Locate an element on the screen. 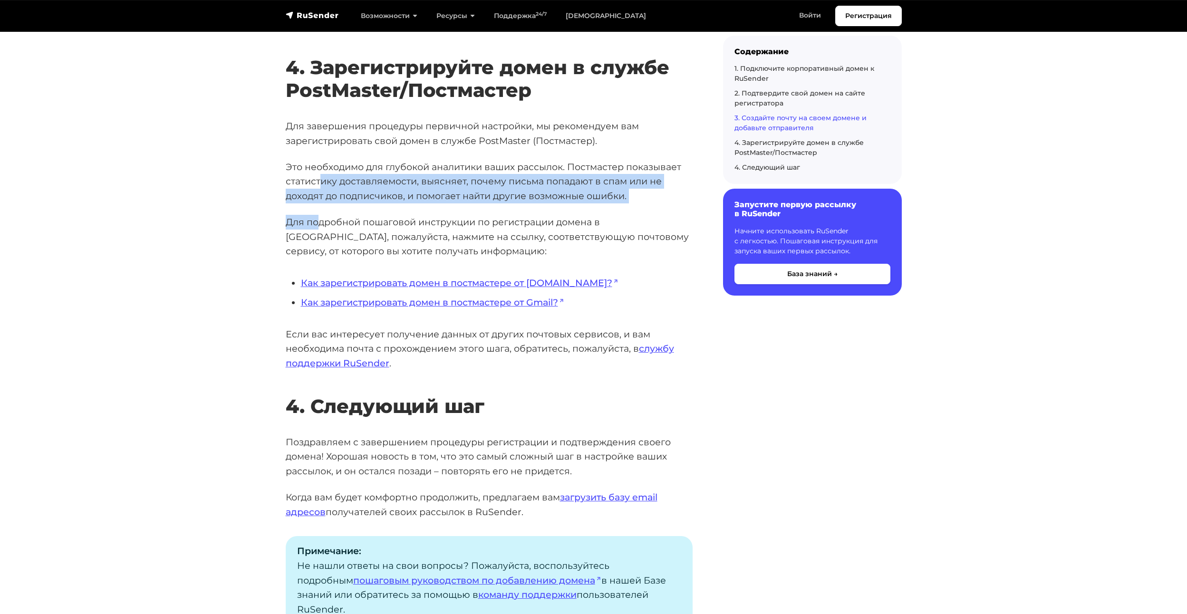  a: 1. Подключите корпоративный домен к RuSender is located at coordinates (804, 73).